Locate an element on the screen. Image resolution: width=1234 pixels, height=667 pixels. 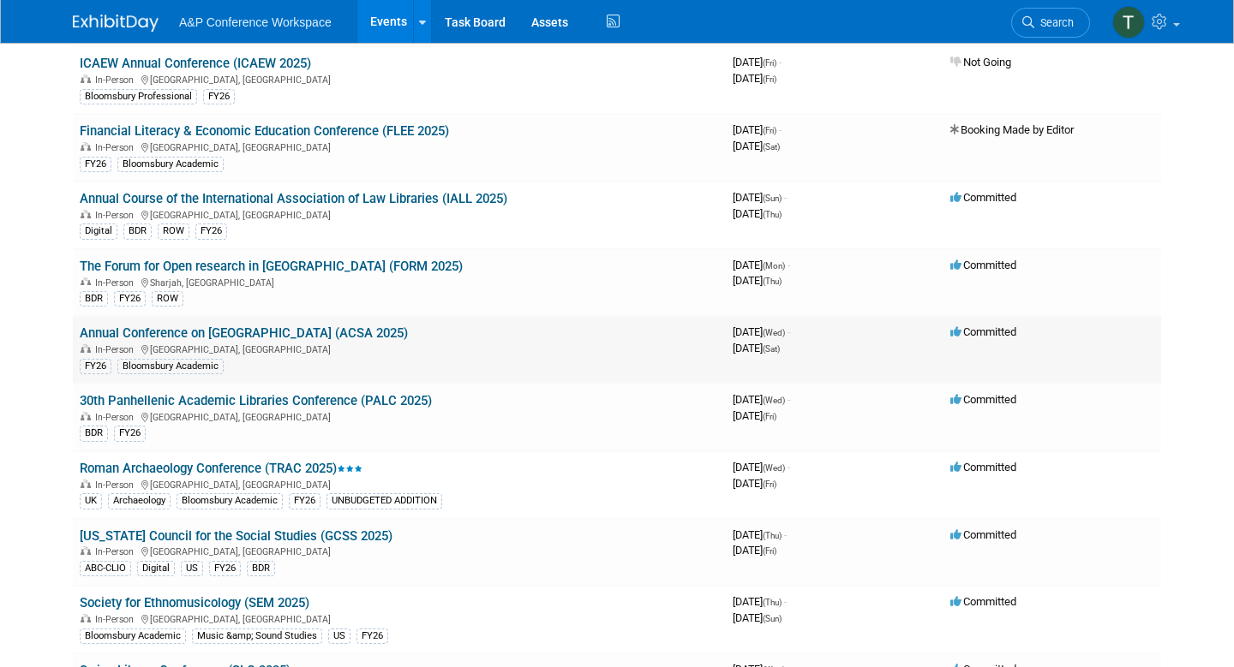
div: ABC-CLIO is located at coordinates (105, 569).